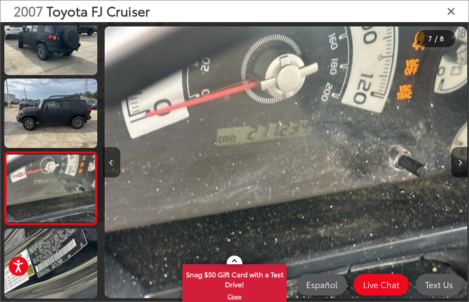 This screenshot has height=302, width=469. I want to click on a: Text Us, so click(439, 285).